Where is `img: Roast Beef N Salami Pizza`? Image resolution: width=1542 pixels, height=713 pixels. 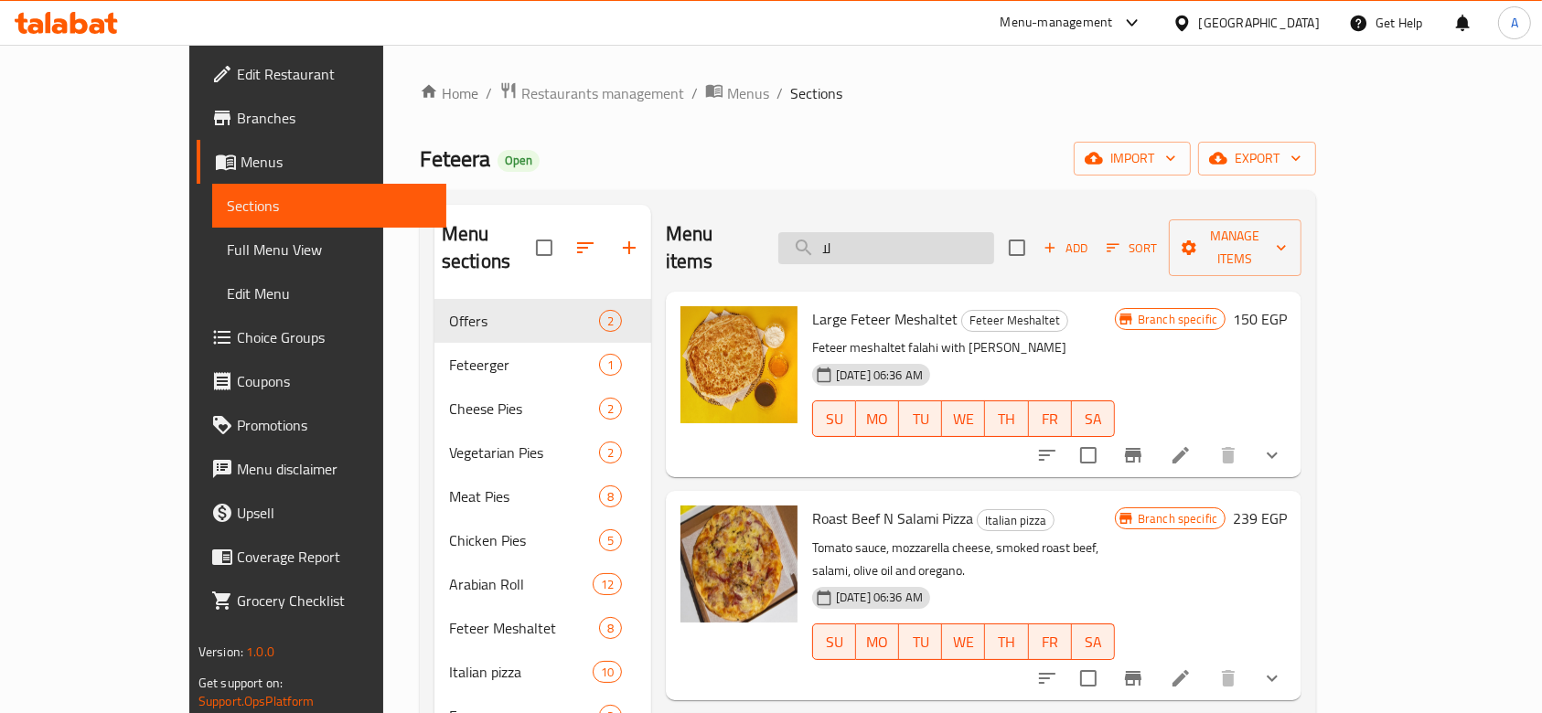
img: Roast Beef N Salami Pizza is located at coordinates (739, 564).